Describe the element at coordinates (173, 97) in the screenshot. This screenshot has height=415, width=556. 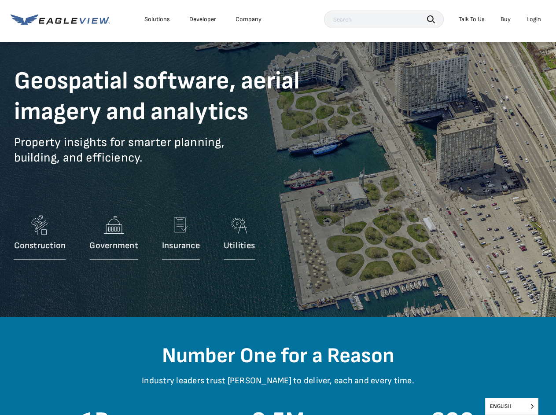
I see `h1: Geospatial software, aerial imagery and analytics` at that location.